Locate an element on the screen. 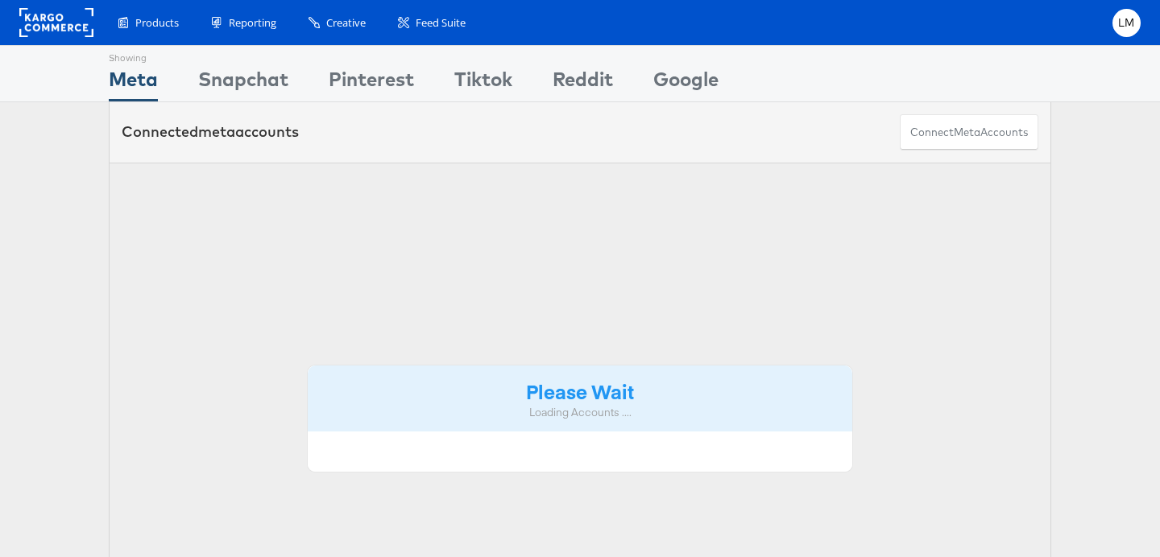  div: Google is located at coordinates (685, 83).